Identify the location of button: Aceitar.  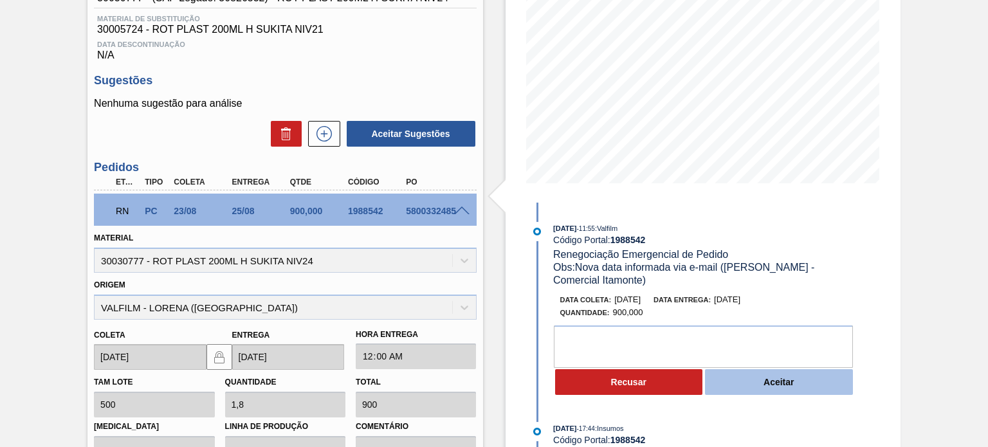
(779, 382).